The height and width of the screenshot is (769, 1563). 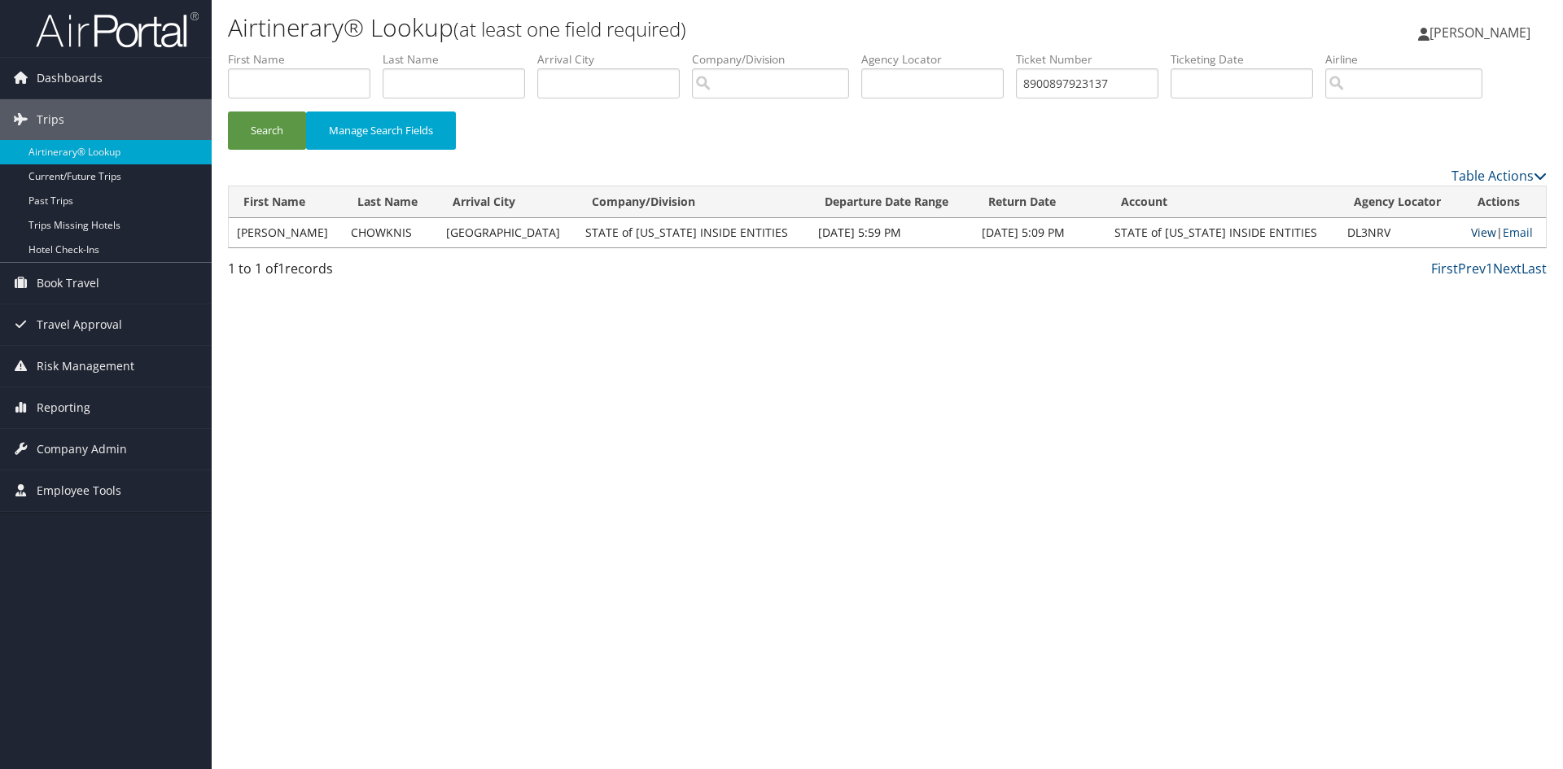 What do you see at coordinates (694, 202) in the screenshot?
I see `th: Company/Division` at bounding box center [694, 202].